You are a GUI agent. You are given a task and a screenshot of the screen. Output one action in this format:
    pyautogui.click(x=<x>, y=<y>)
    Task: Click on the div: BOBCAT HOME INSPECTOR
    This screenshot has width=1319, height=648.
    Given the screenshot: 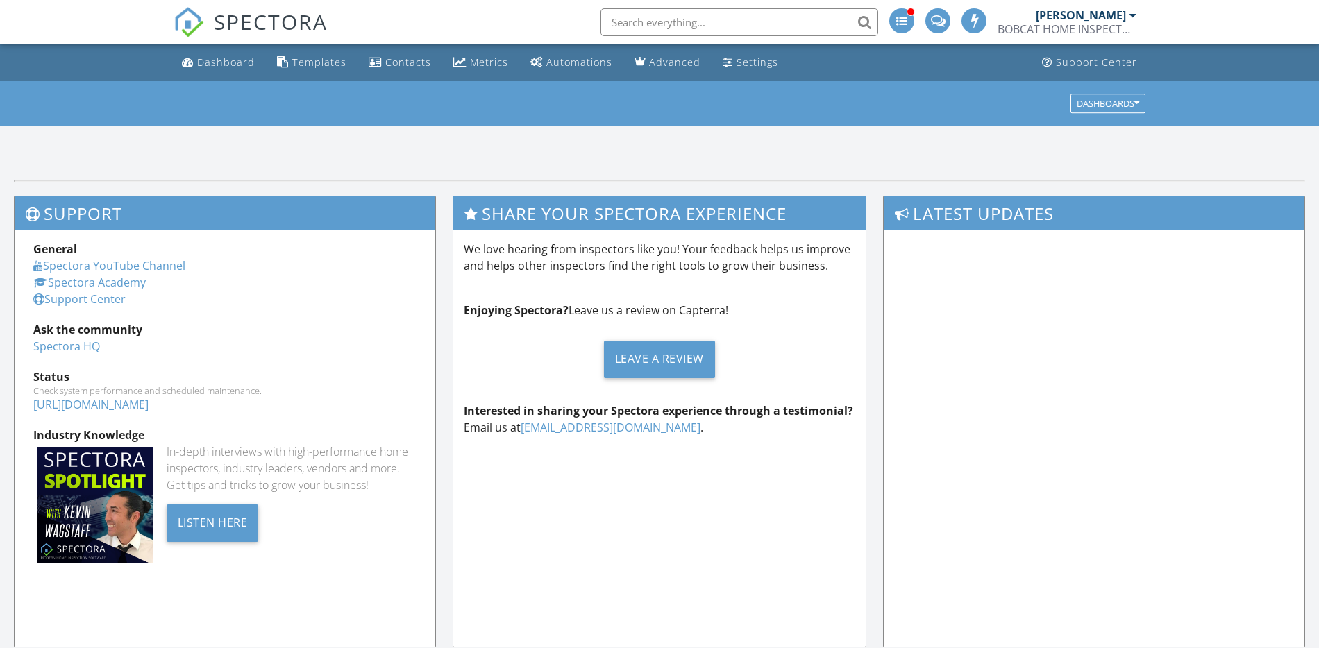 What is the action you would take?
    pyautogui.click(x=1067, y=29)
    